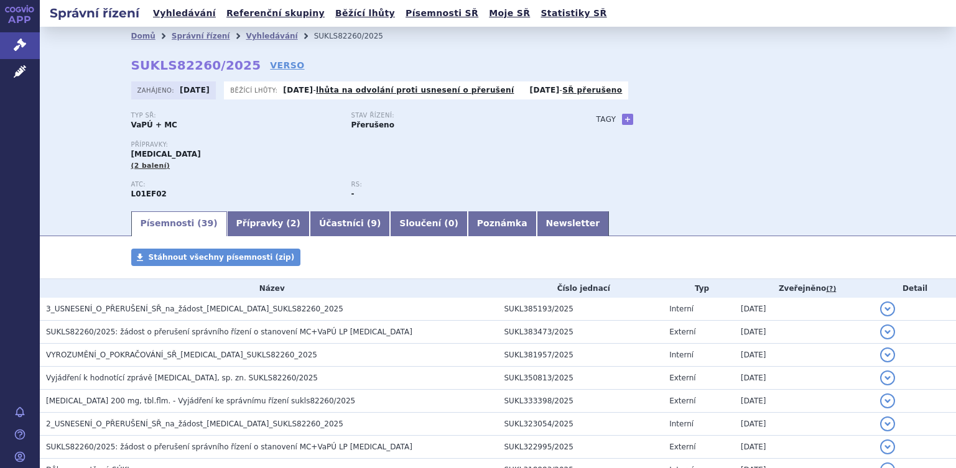 The width and height of the screenshot is (956, 468). I want to click on a: Referenční skupiny, so click(275, 13).